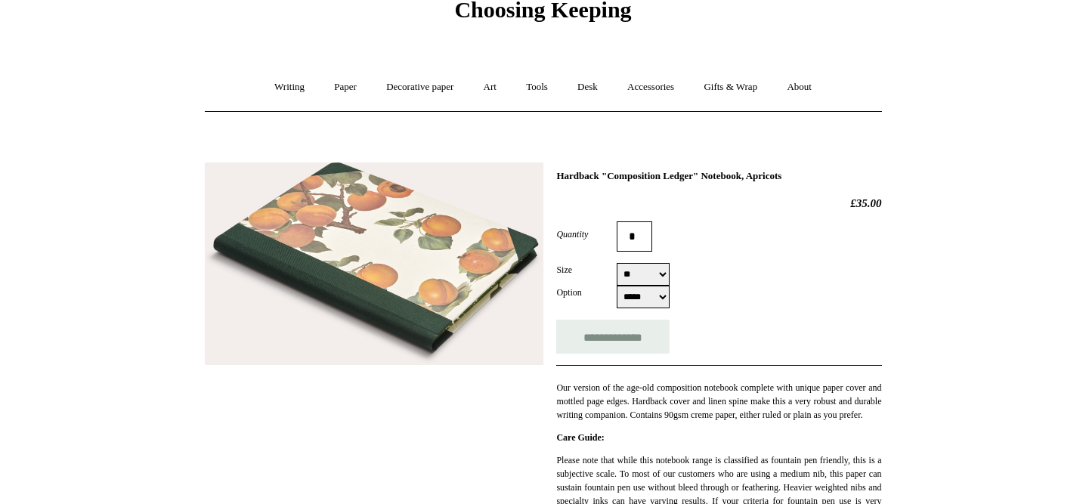  What do you see at coordinates (537, 87) in the screenshot?
I see `a: Tools` at bounding box center [537, 87].